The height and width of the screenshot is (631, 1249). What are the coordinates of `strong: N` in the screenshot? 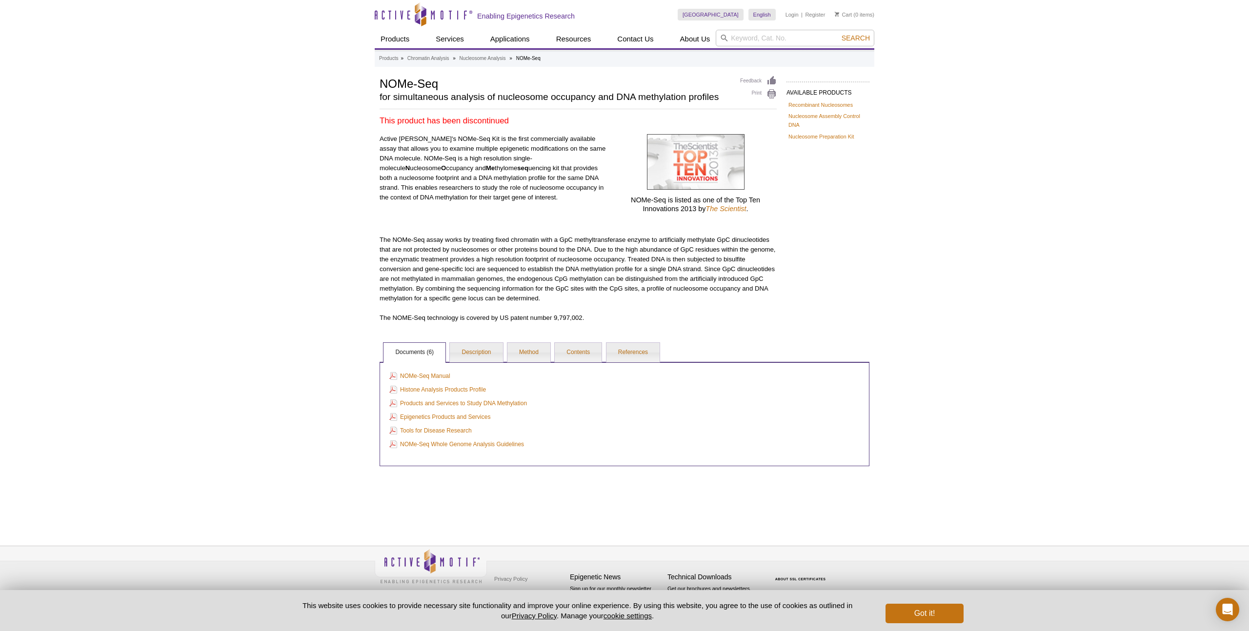 It's located at (408, 168).